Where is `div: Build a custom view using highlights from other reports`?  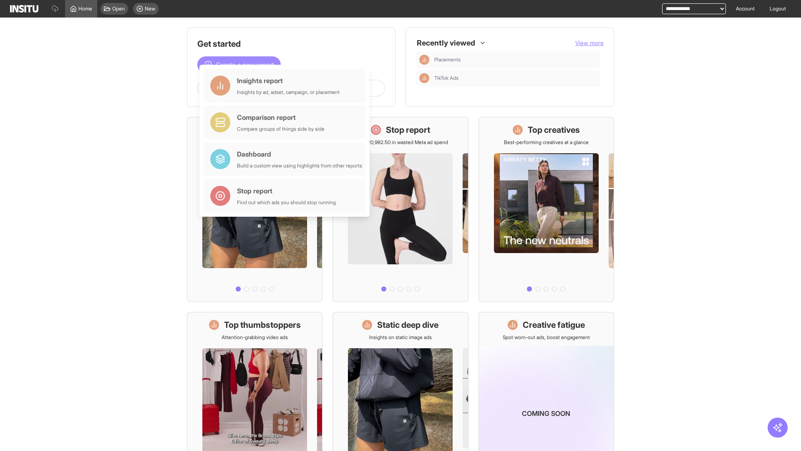 div: Build a custom view using highlights from other reports is located at coordinates (300, 166).